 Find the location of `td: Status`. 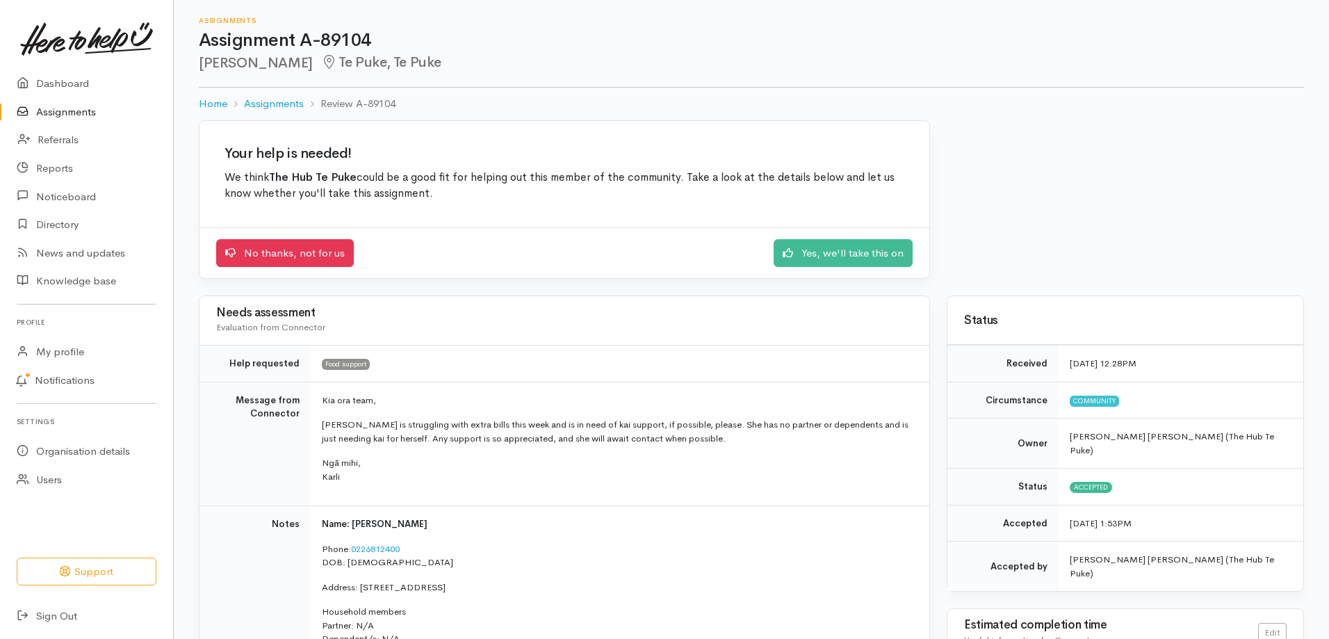

td: Status is located at coordinates (1003, 486).